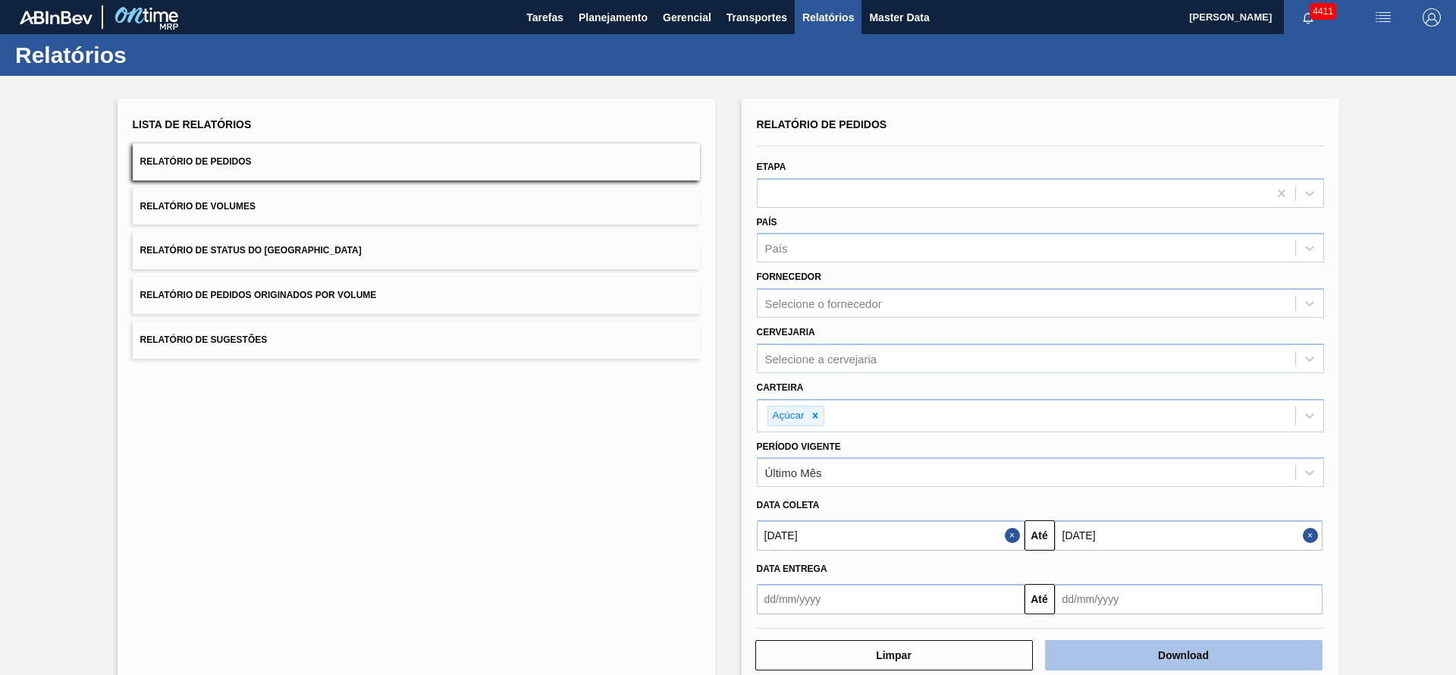  Describe the element at coordinates (687, 17) in the screenshot. I see `span: Gerencial` at that location.